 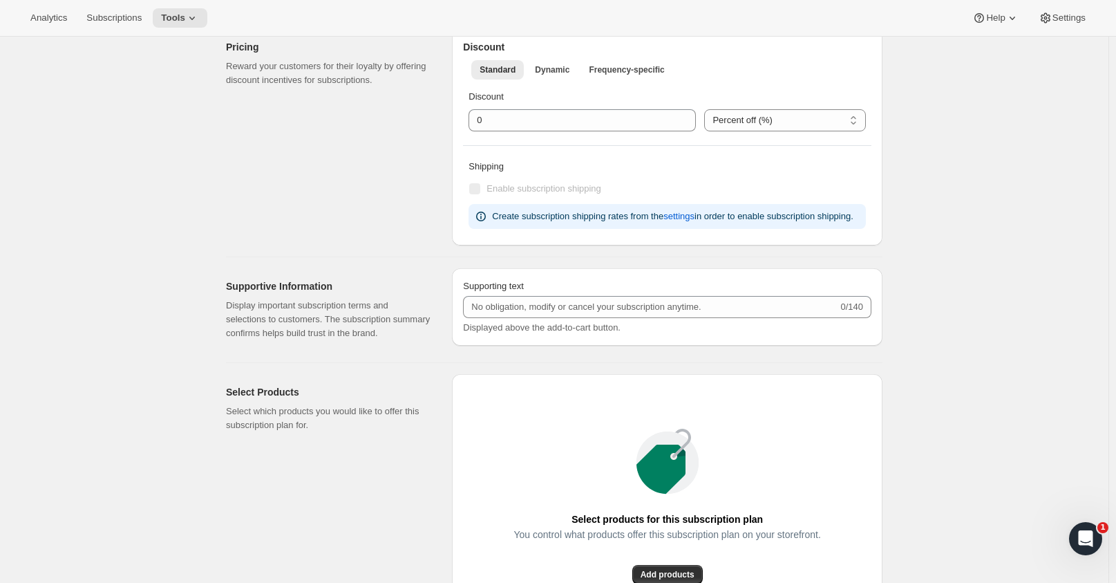 I want to click on span: 1, so click(x=1103, y=527).